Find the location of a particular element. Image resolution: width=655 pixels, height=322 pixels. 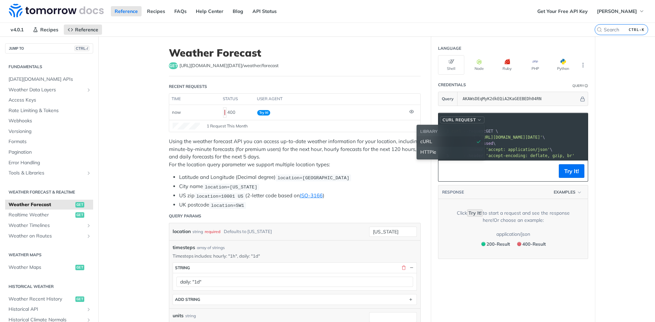

button: More Languages is located at coordinates (583, 65).